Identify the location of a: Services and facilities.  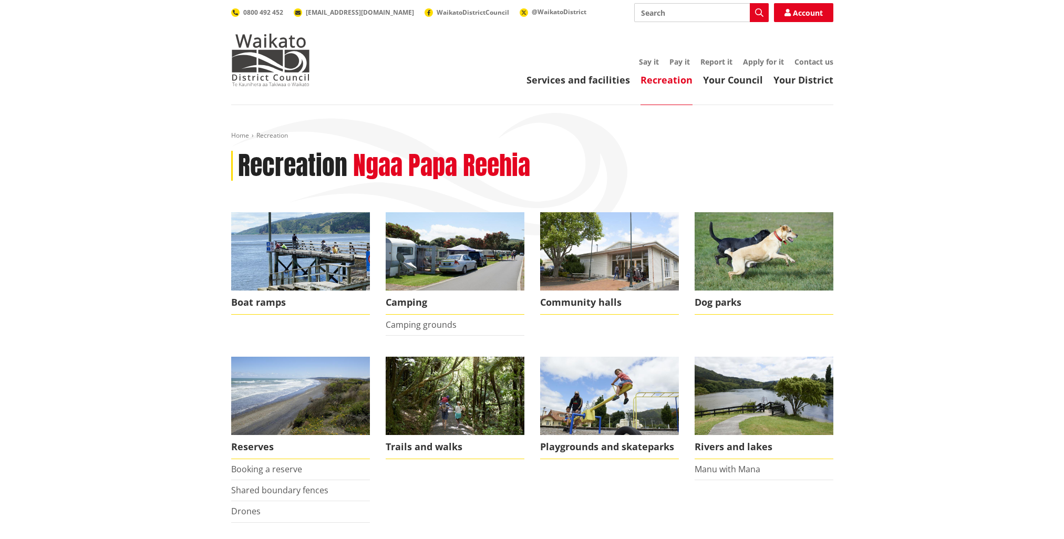
(578, 80).